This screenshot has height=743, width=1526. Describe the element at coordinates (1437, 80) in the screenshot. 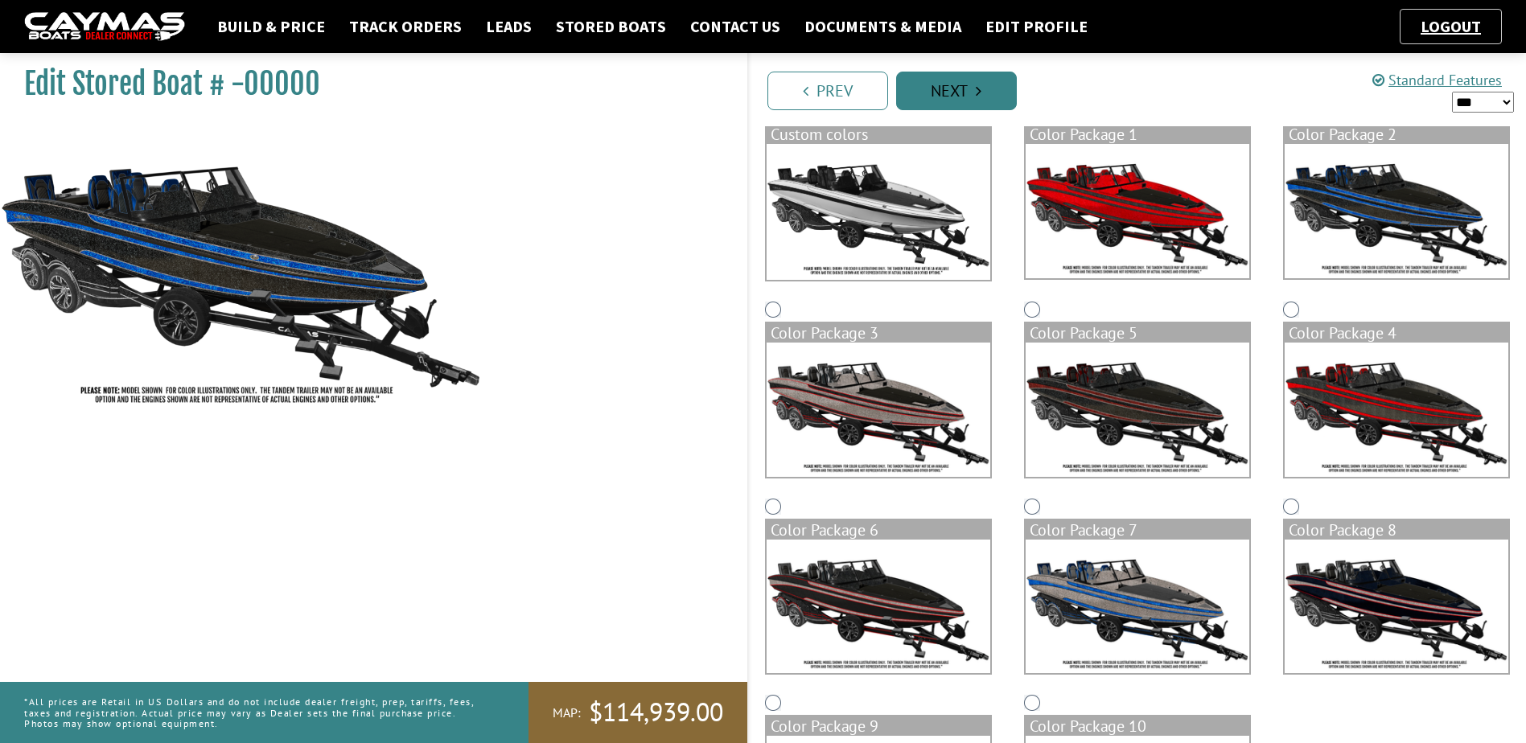

I see `a: Standard Features` at that location.